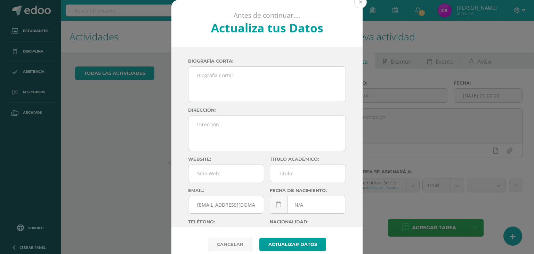 The image size is (534, 254). What do you see at coordinates (267, 61) in the screenshot?
I see `label: Biografía corta:` at bounding box center [267, 61].